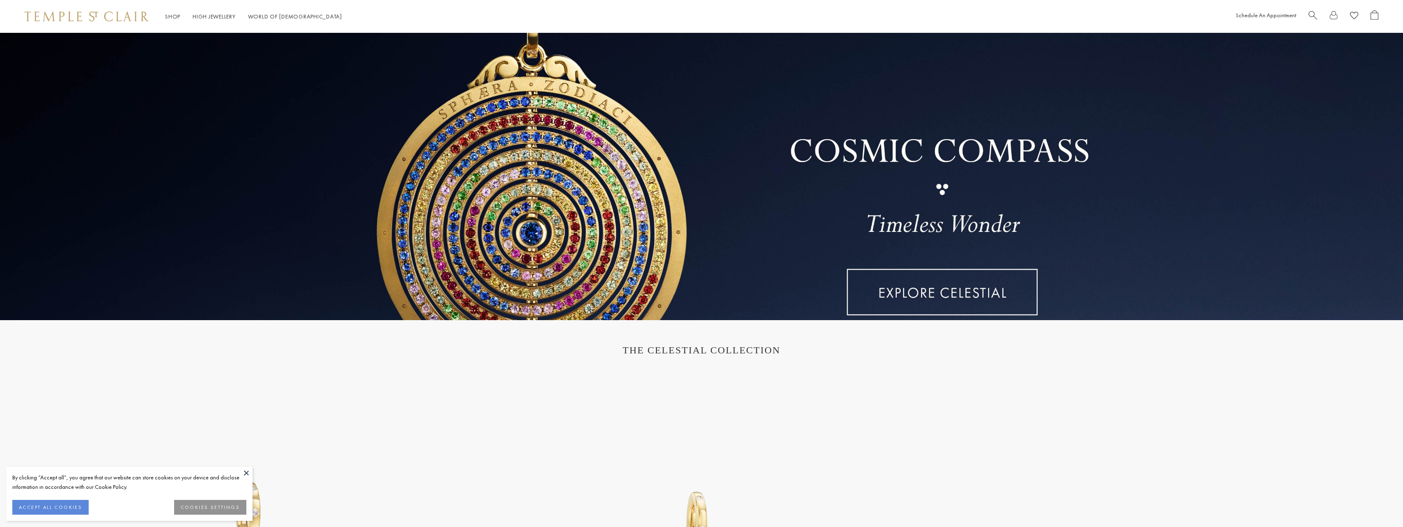 This screenshot has width=1403, height=527. I want to click on nav: Main navigation, so click(253, 16).